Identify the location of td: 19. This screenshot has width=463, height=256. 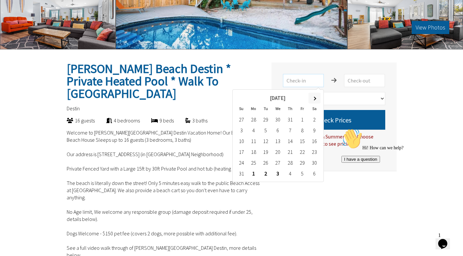
(266, 152).